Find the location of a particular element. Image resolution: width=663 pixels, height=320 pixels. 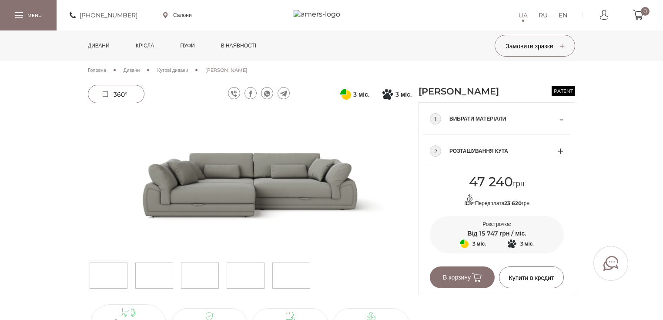

a: telegram is located at coordinates (284, 93).